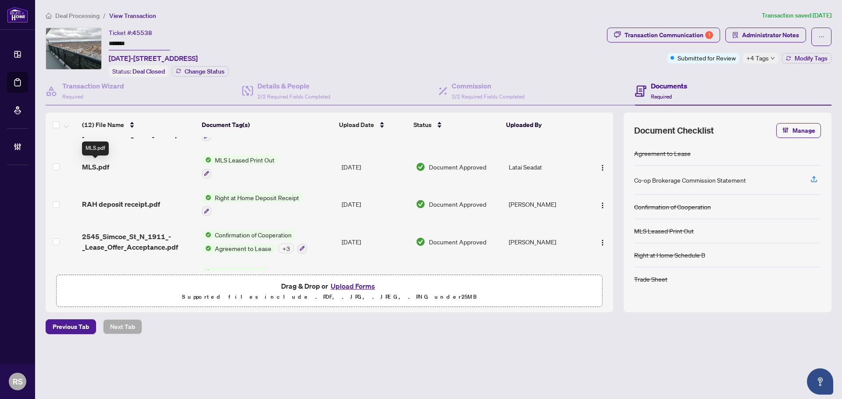 This screenshot has width=842, height=399. I want to click on span: MLS.pdf, so click(96, 167).